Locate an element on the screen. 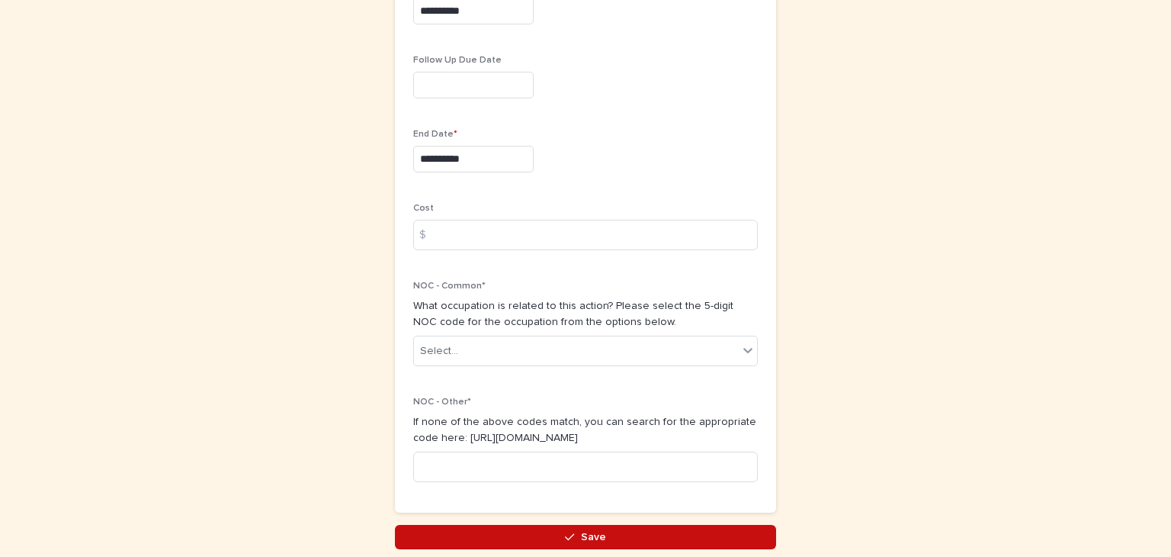 This screenshot has width=1171, height=557. span: Cost is located at coordinates (423, 208).